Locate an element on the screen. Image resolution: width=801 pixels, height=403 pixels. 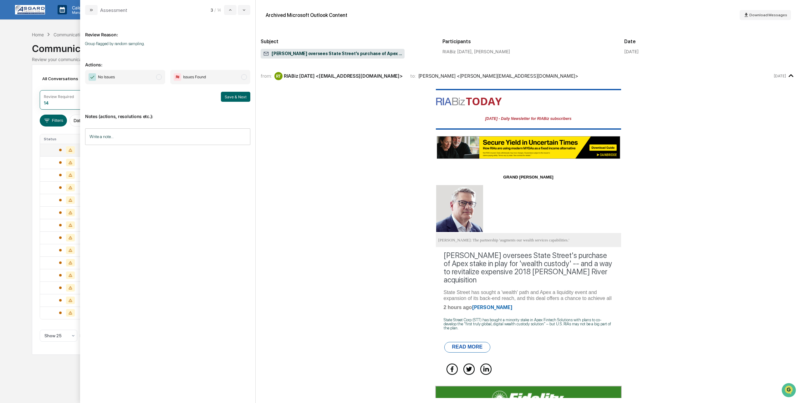
img: Checkmark is located at coordinates (92, 77).